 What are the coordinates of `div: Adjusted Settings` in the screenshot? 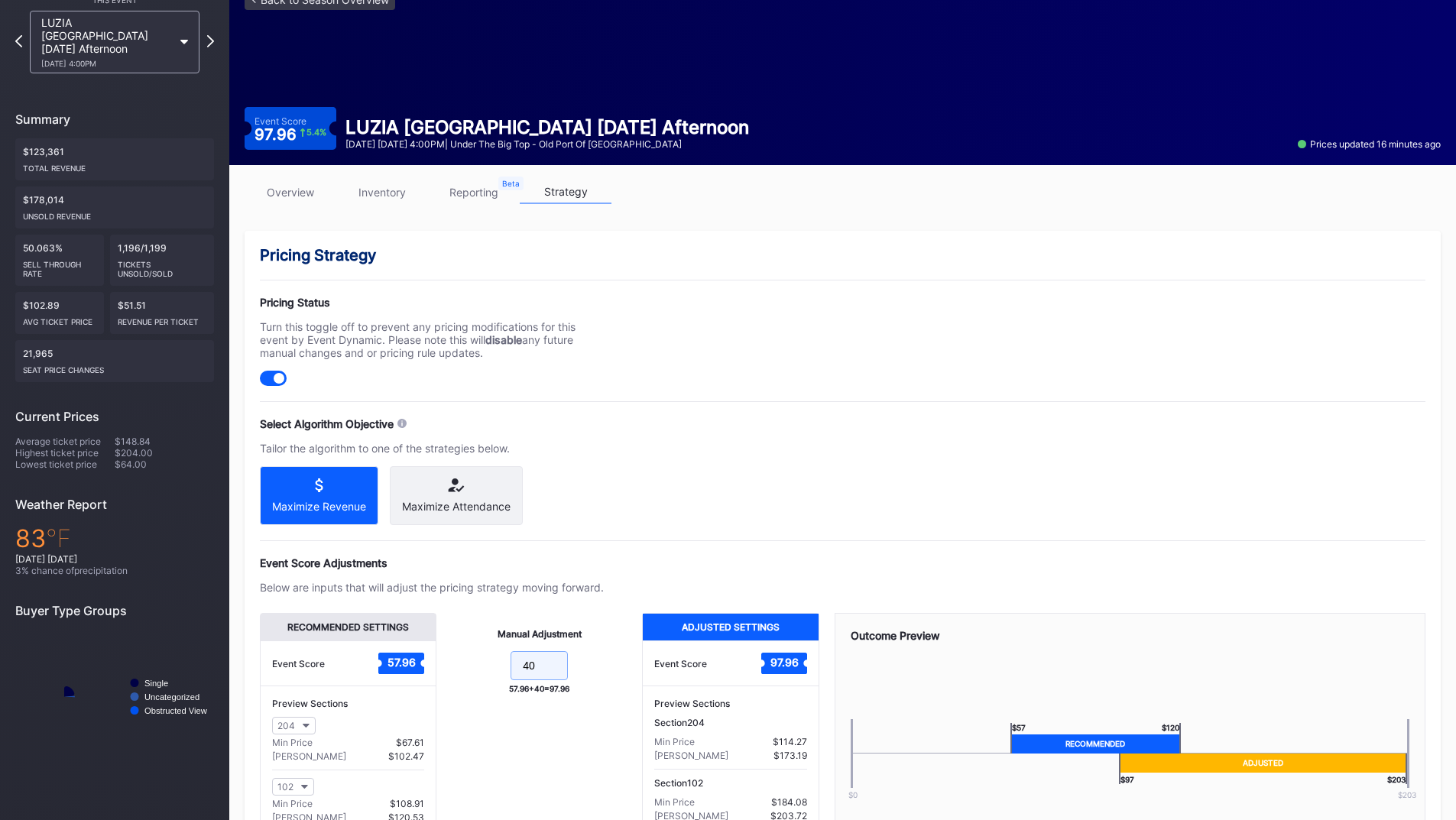 It's located at (729, 627).